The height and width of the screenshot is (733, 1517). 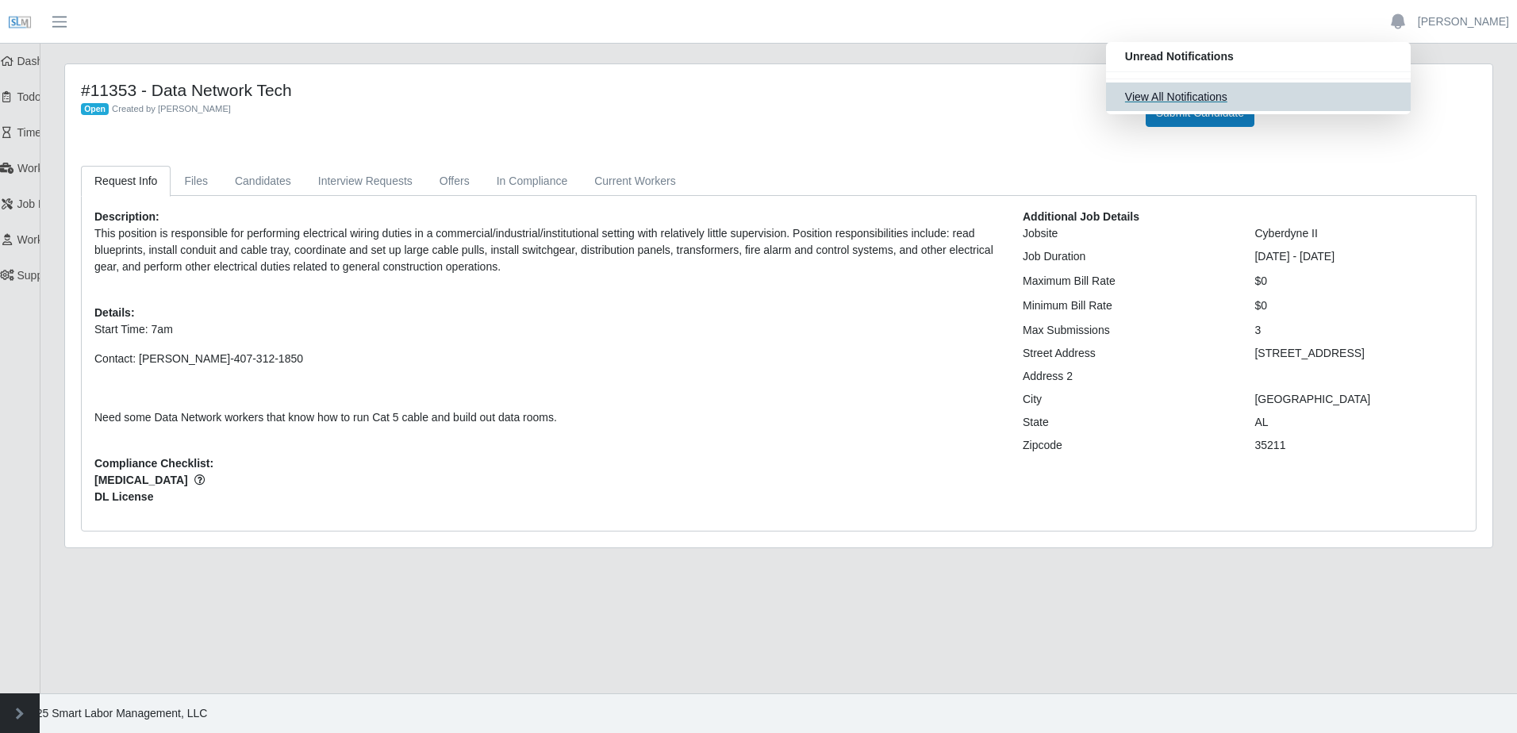 I want to click on div: Maximum Bill Rate, so click(x=1127, y=281).